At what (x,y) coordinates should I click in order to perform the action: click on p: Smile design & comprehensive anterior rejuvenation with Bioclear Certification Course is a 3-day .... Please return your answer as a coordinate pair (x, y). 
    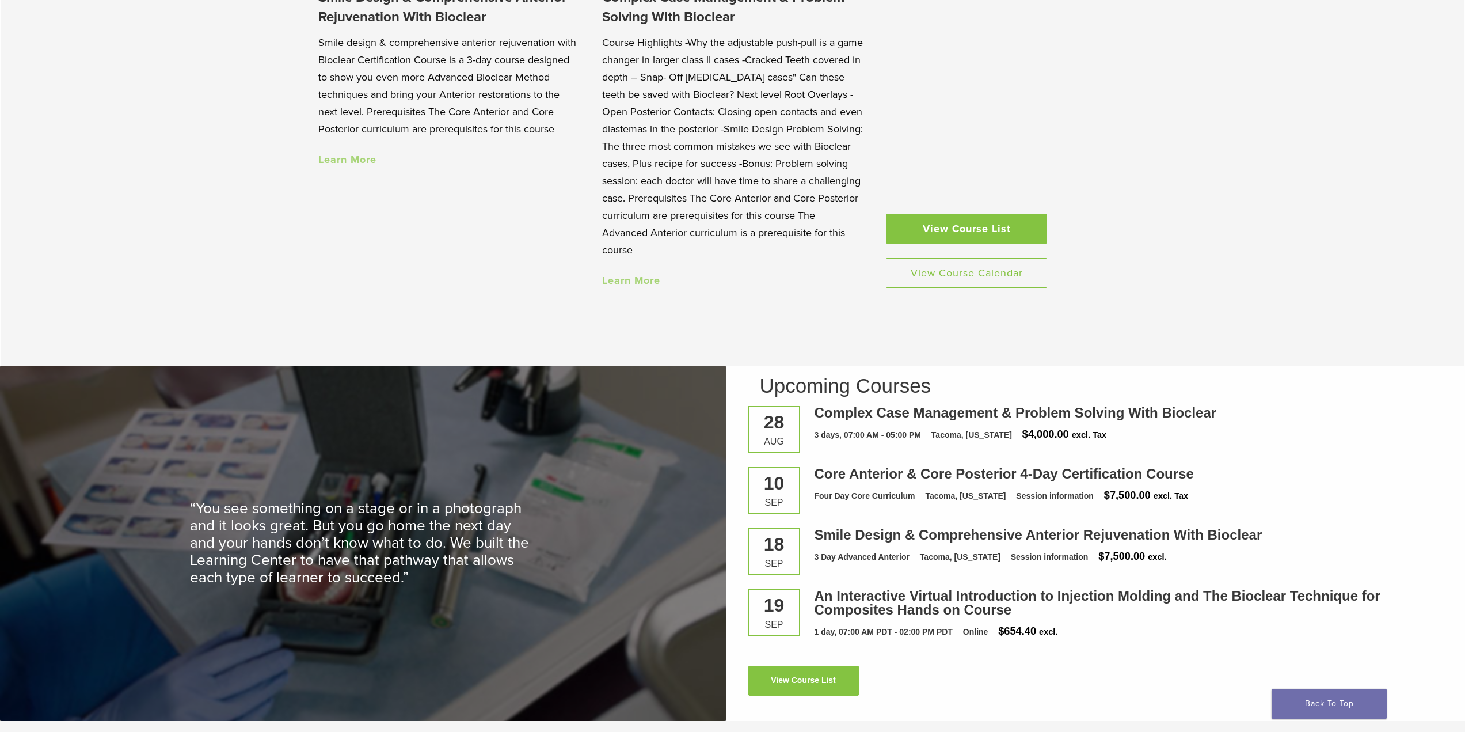
    Looking at the image, I should click on (449, 86).